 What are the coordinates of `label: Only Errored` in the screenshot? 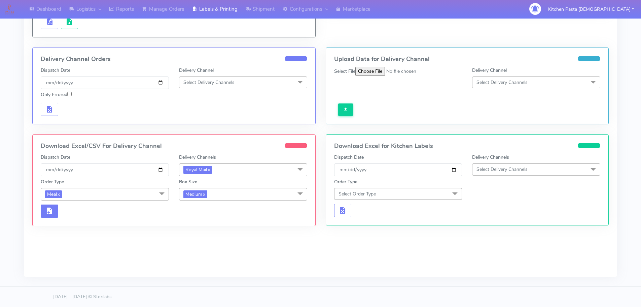 It's located at (56, 94).